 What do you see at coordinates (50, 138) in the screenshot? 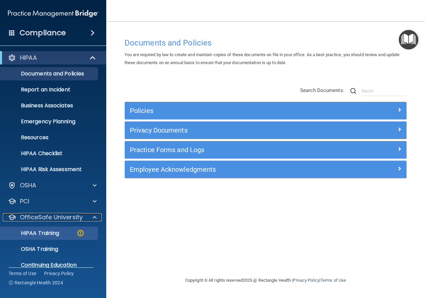
I see `p: Resources` at bounding box center [50, 138].